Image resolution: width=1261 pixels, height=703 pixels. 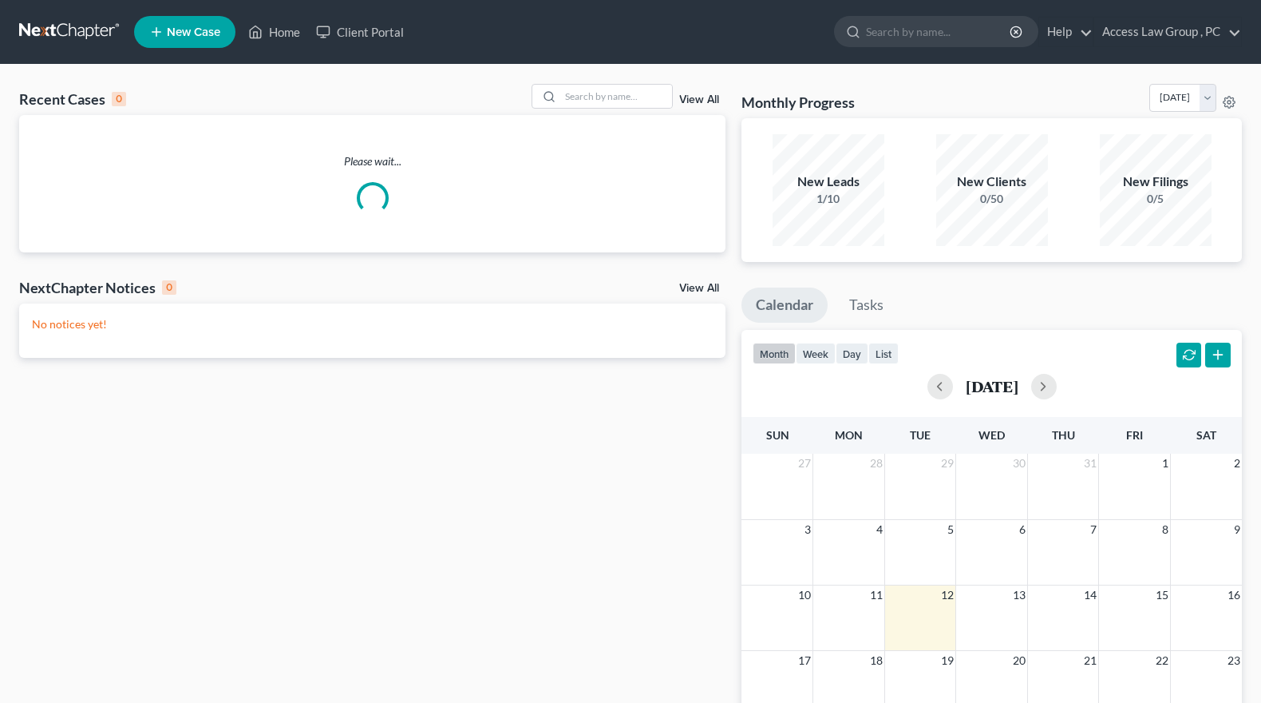 I want to click on span: Sat, so click(x=1206, y=434).